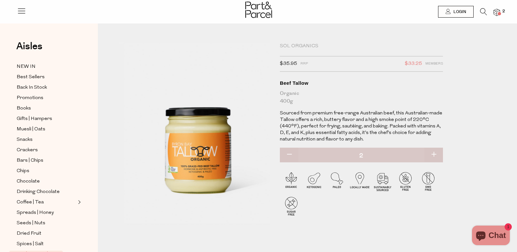 Image resolution: width=517 pixels, height=252 pixels. Describe the element at coordinates (46, 119) in the screenshot. I see `a: Gifts | Hampers` at that location.